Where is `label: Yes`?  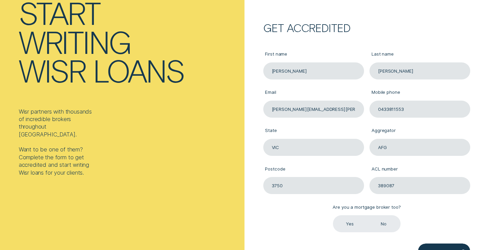 label: Yes is located at coordinates (349, 224).